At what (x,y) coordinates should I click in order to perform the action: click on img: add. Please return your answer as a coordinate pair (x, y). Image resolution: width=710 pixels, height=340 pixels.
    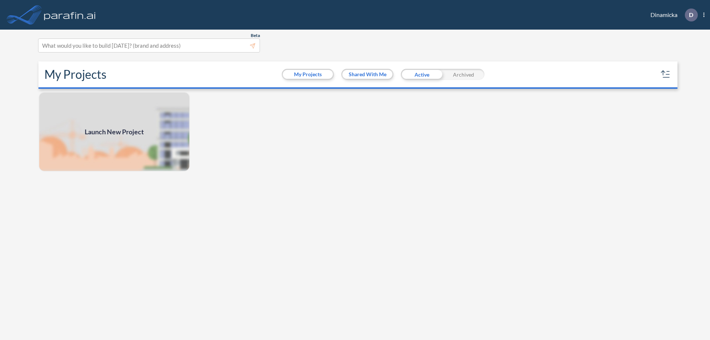
    Looking at the image, I should click on (114, 132).